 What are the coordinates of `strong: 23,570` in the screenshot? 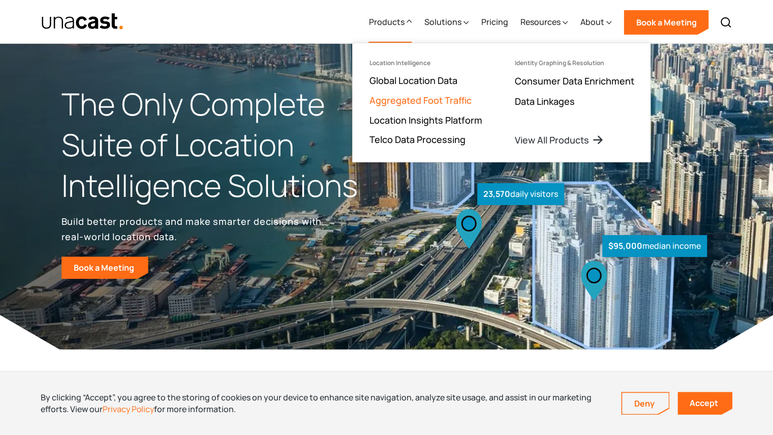 It's located at (497, 194).